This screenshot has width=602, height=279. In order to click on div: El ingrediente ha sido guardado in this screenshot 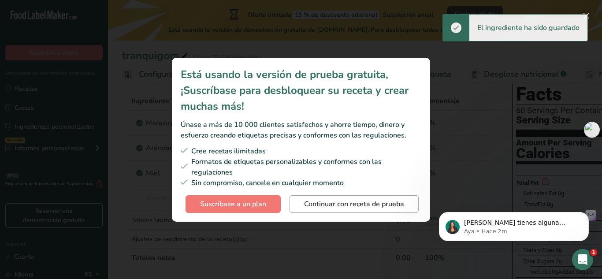, I will do `click(528, 28)`.